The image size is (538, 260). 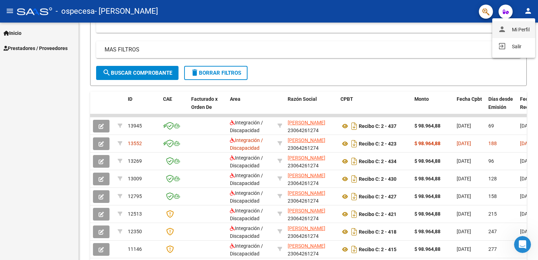 I want to click on mat-icon: search, so click(x=107, y=73).